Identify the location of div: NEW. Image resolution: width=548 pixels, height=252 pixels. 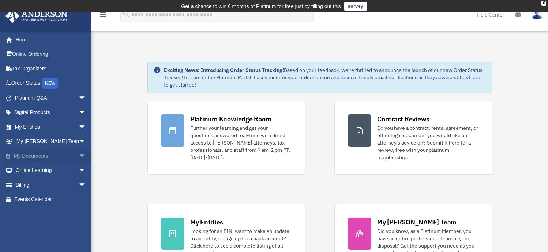
(50, 83).